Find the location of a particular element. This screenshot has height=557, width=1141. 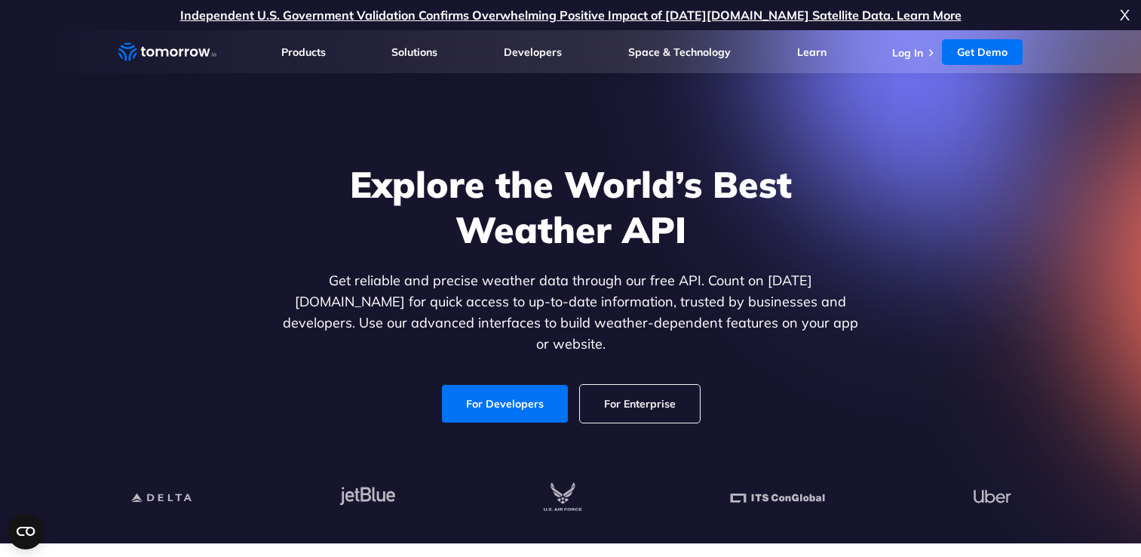

a: Log In is located at coordinates (908, 53).